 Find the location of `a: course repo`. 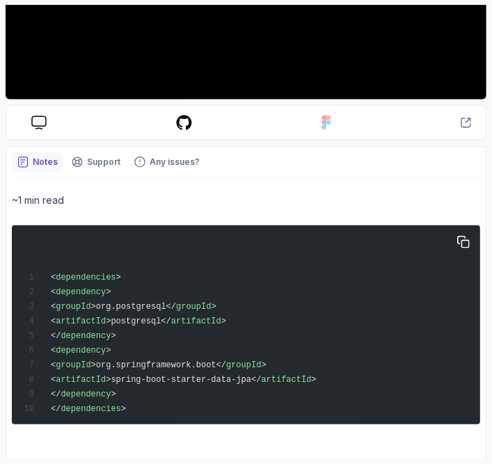

a: course repo is located at coordinates (184, 122).